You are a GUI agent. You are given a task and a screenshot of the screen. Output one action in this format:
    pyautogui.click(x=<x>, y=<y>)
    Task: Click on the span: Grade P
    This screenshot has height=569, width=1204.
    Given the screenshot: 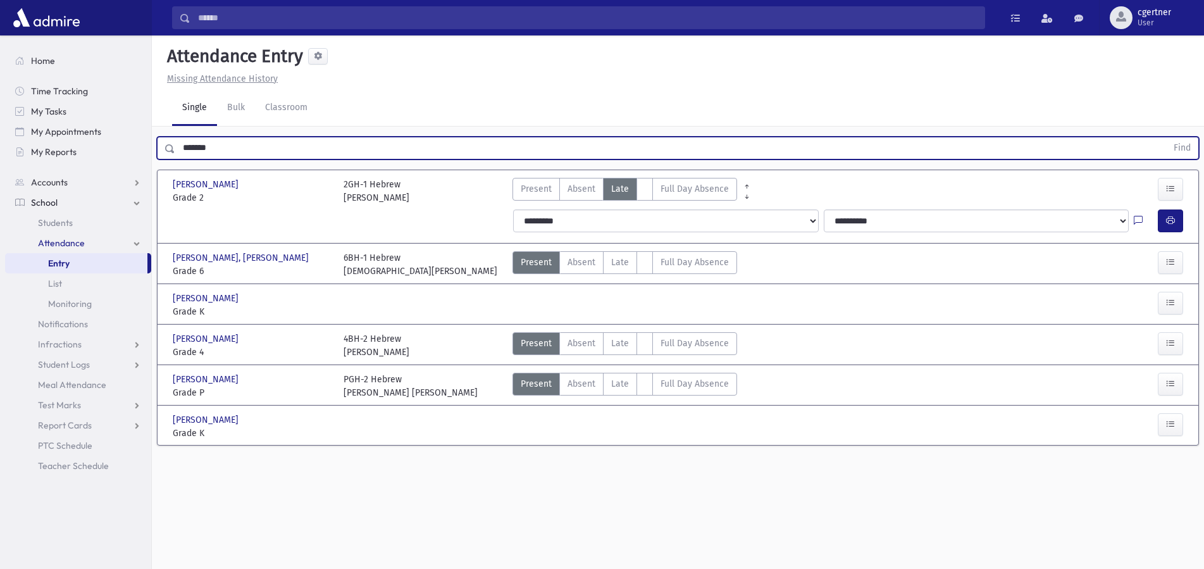 What is the action you would take?
    pyautogui.click(x=252, y=392)
    